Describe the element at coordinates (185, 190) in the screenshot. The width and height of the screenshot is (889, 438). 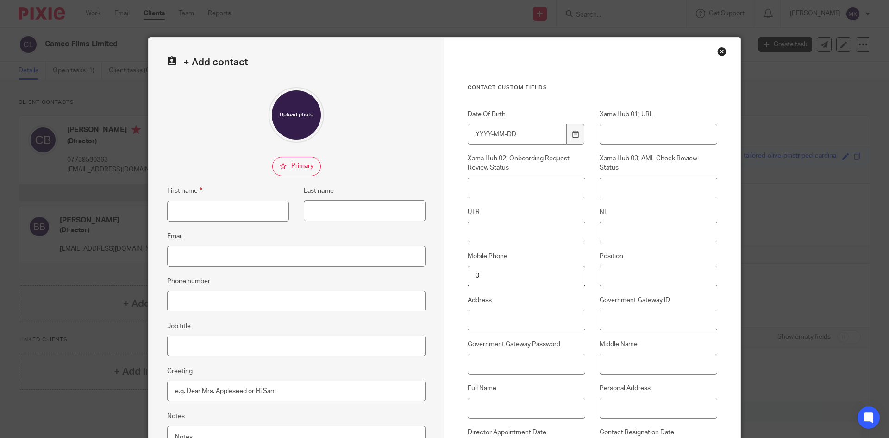
I see `label: First name` at that location.